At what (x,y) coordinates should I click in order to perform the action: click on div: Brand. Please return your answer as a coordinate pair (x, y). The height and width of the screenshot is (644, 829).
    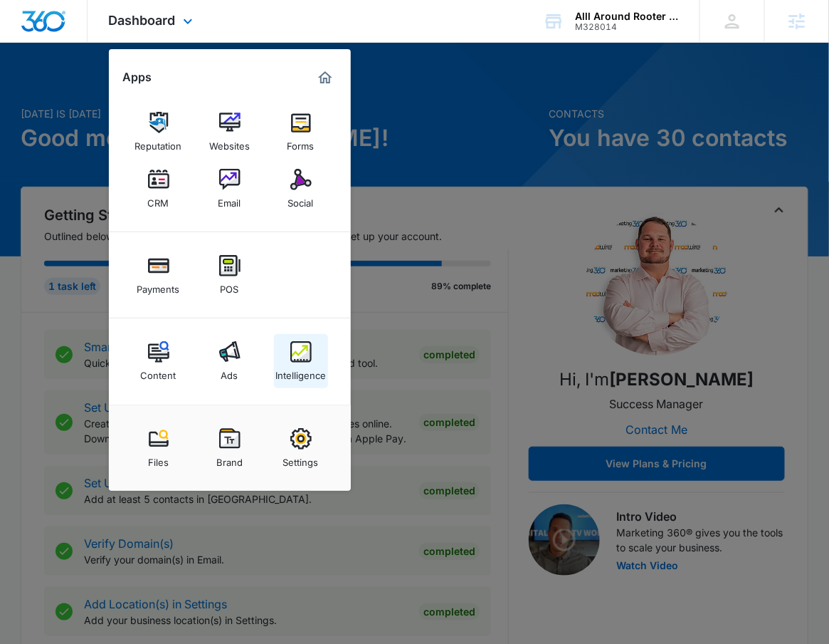
    Looking at the image, I should click on (229, 458).